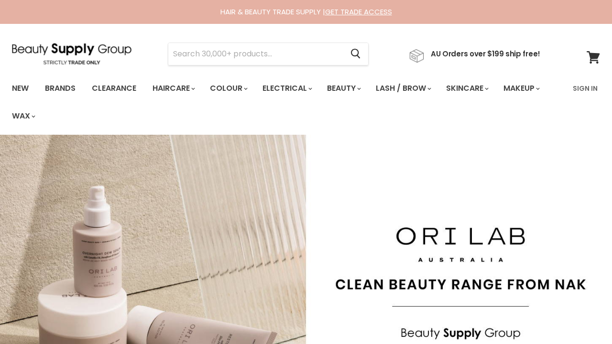 Image resolution: width=612 pixels, height=344 pixels. Describe the element at coordinates (255, 54) in the screenshot. I see `input: Search` at that location.